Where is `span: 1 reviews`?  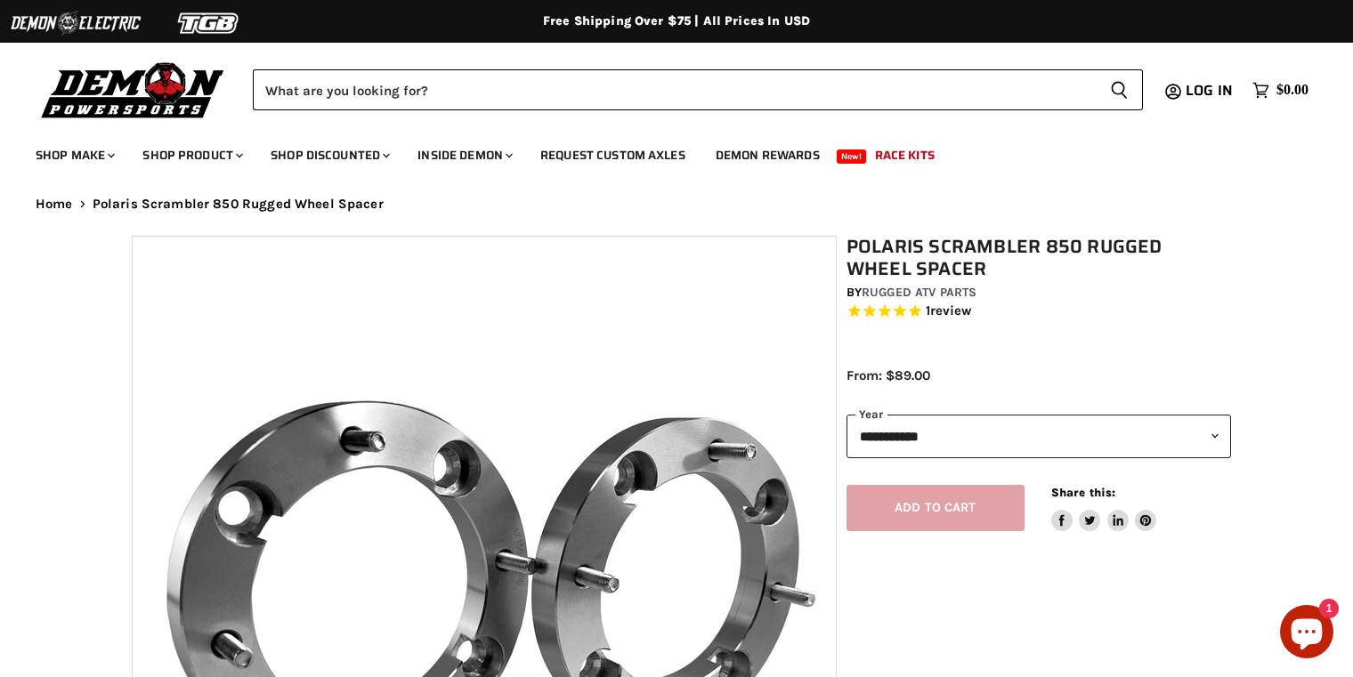
span: 1 reviews is located at coordinates (949, 311).